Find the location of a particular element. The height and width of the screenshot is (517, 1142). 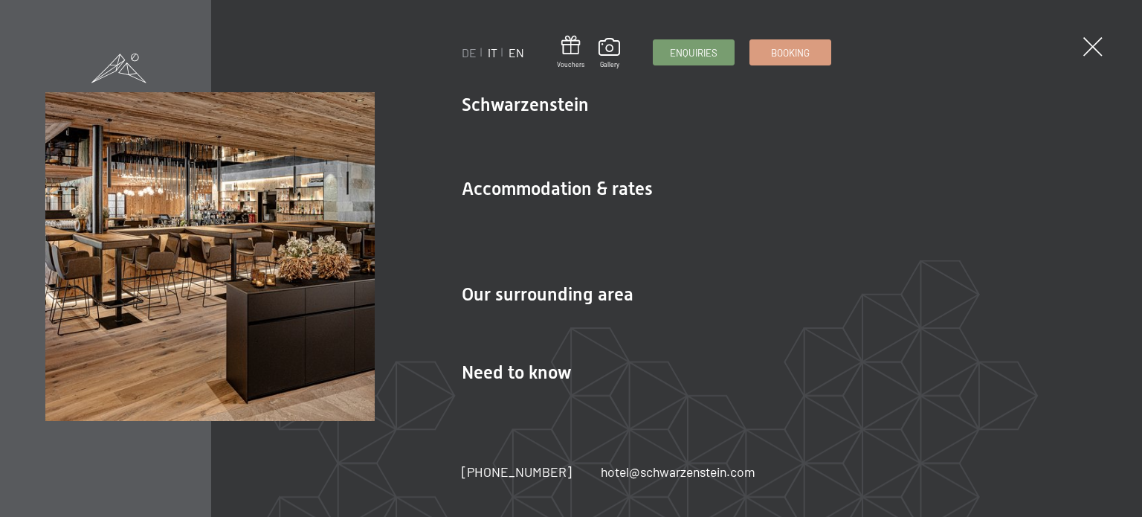

a: Enquiries is located at coordinates (694, 52).